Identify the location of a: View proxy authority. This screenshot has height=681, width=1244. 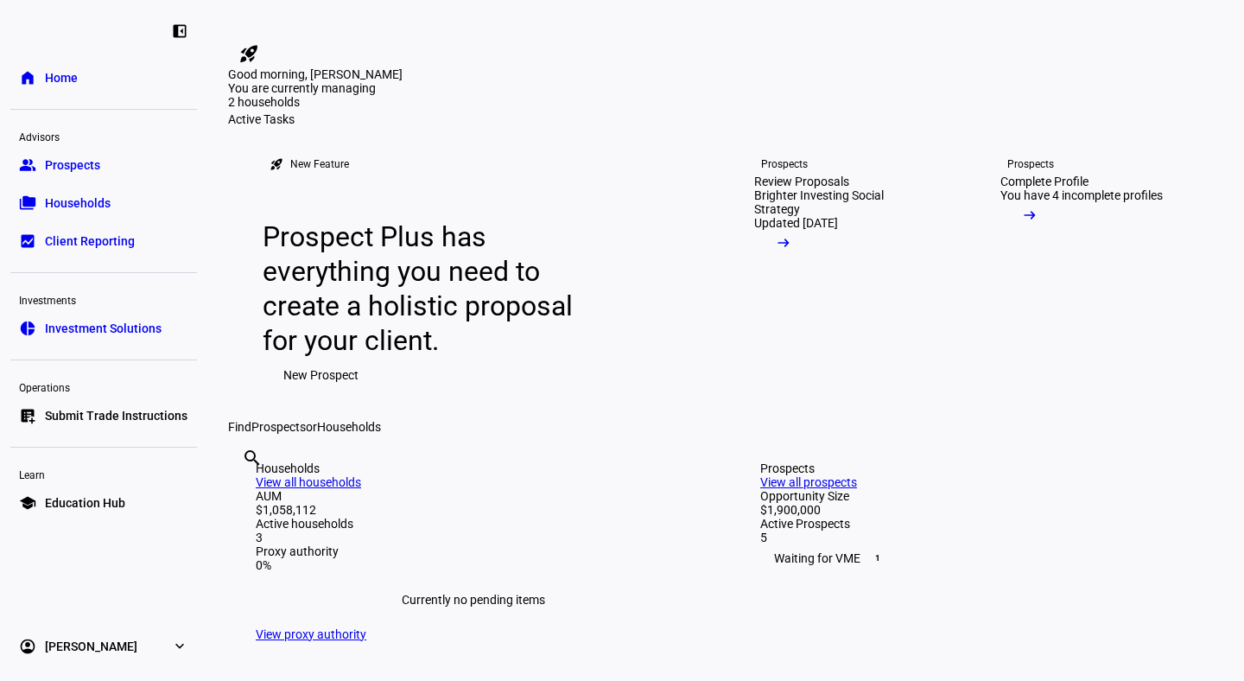
(311, 634).